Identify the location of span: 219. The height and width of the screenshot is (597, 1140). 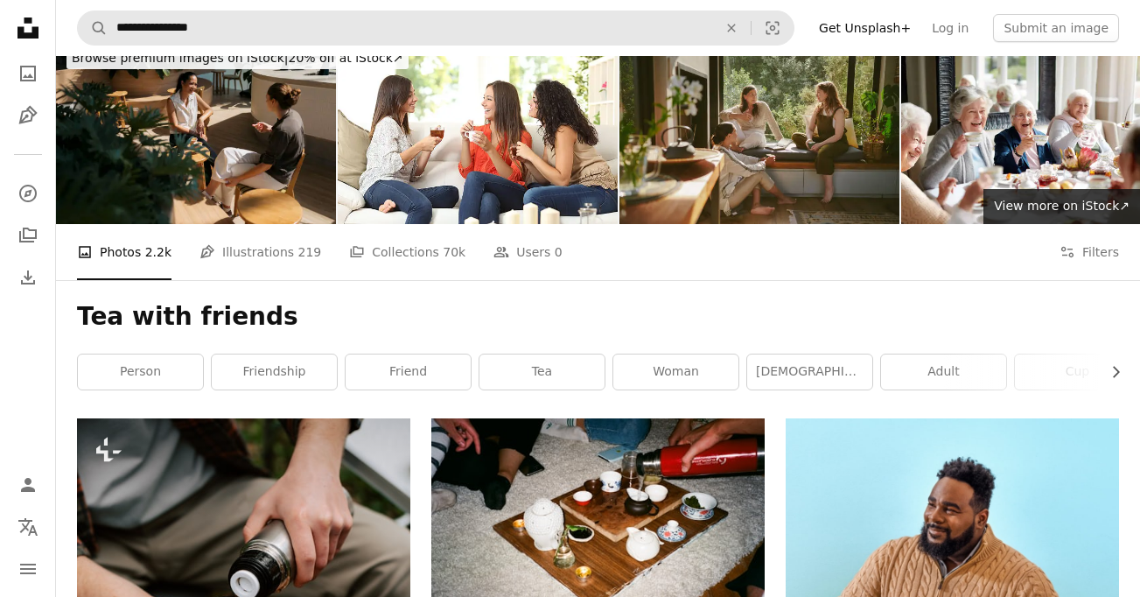
(310, 252).